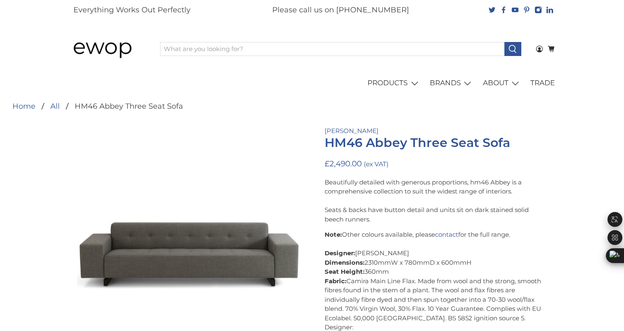 This screenshot has height=331, width=624. What do you see at coordinates (55, 106) in the screenshot?
I see `a: All` at bounding box center [55, 106].